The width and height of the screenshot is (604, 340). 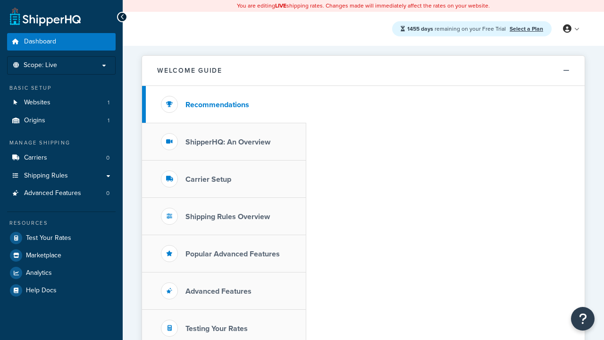 I want to click on strong: 1455 days, so click(x=420, y=29).